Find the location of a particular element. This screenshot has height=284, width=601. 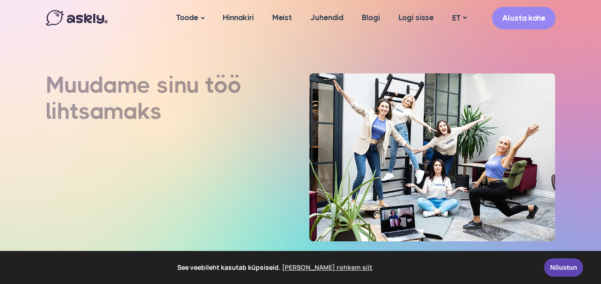

a: ET is located at coordinates (459, 18).